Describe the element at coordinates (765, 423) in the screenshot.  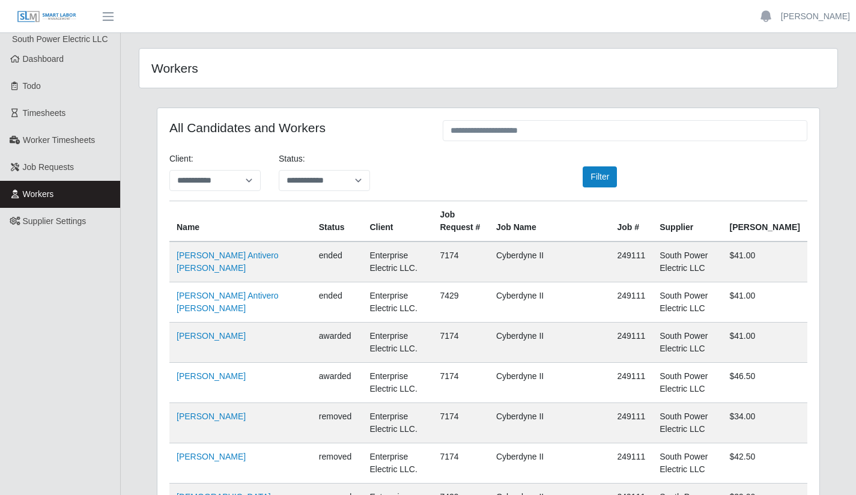
I see `td: $34.00` at that location.